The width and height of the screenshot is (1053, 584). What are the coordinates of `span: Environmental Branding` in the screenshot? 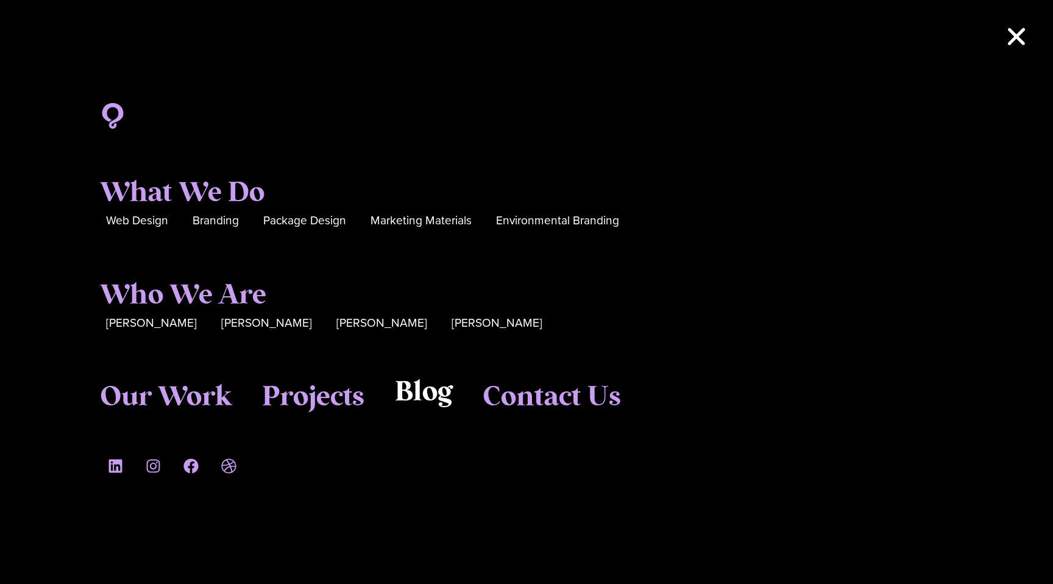 It's located at (558, 221).